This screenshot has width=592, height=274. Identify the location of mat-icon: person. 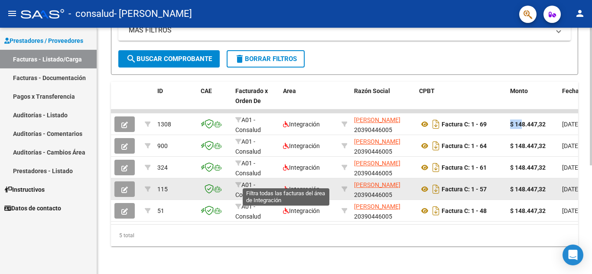
(580, 13).